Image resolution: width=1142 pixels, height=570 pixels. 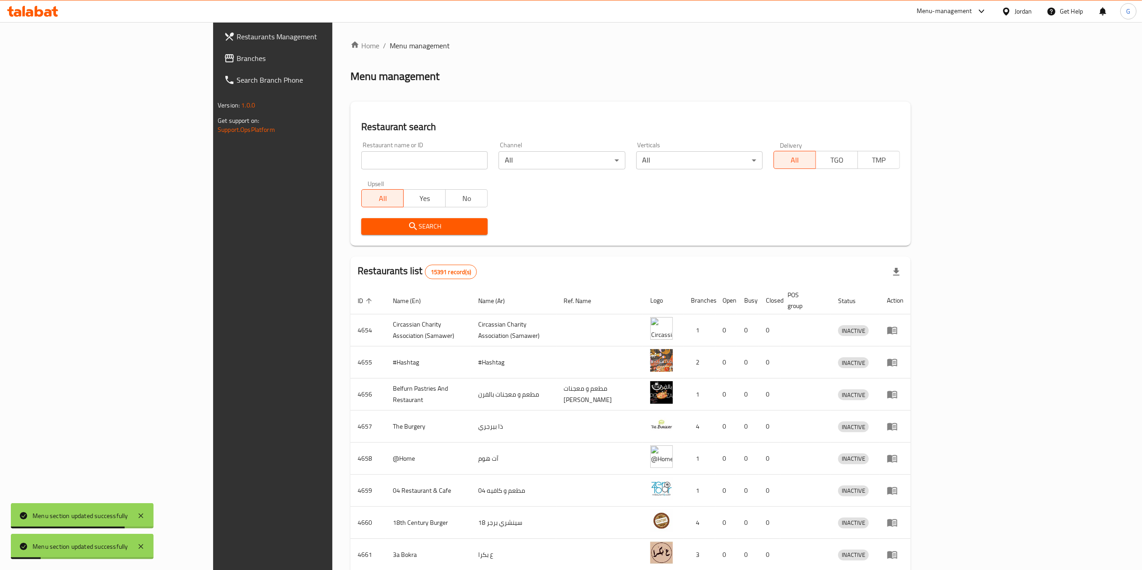 I want to click on td: ذا بيرجري, so click(x=514, y=426).